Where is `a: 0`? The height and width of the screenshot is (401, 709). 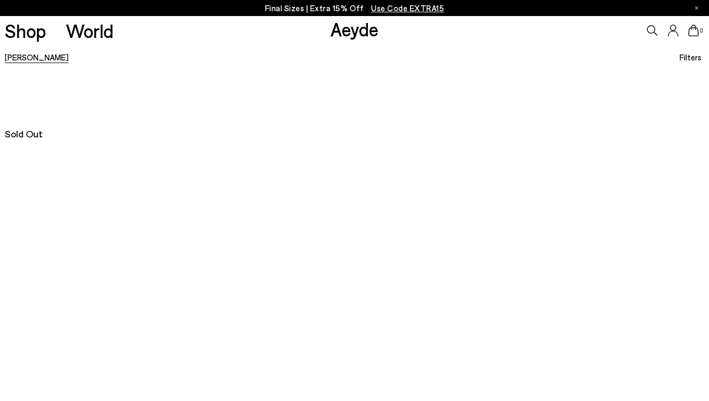
a: 0 is located at coordinates (693, 31).